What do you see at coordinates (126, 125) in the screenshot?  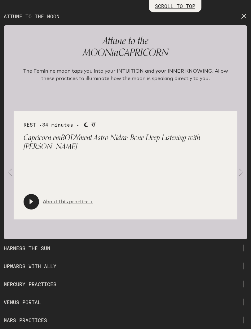 I see `div: REST •` at bounding box center [126, 125].